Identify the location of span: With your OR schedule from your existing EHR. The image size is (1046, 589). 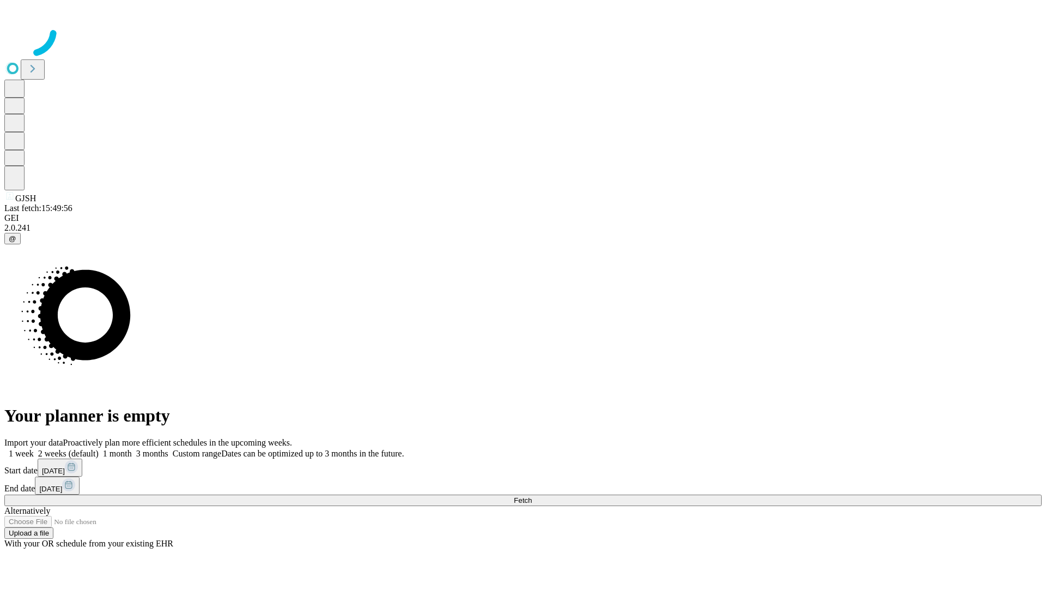
(89, 543).